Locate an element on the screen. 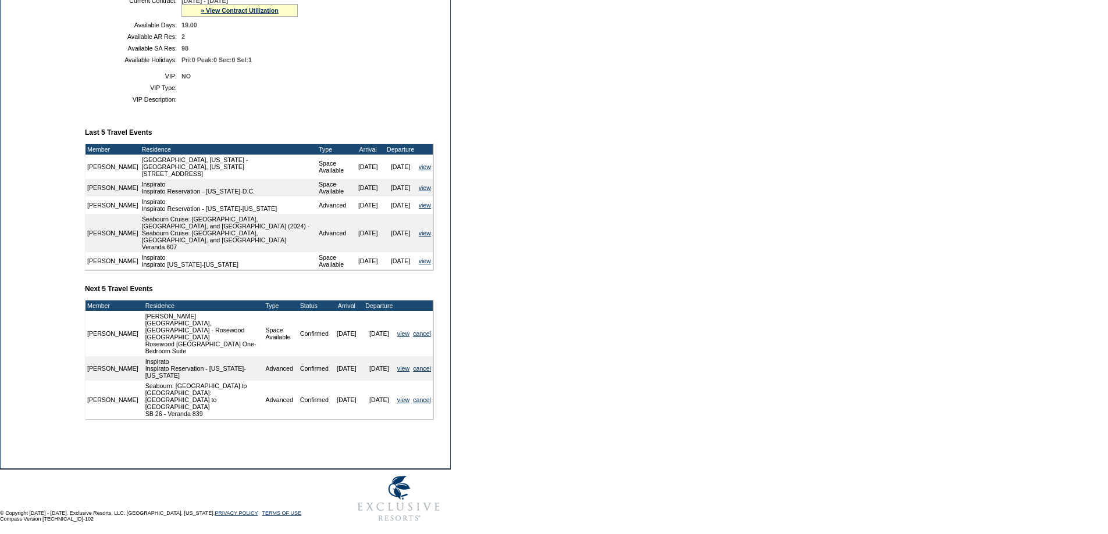 This screenshot has width=1108, height=534. a: » View Contract Utilization is located at coordinates (240, 10).